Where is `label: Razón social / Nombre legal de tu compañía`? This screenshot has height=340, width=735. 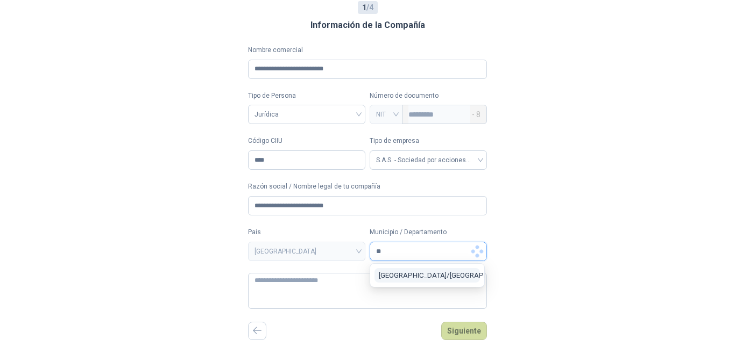
label: Razón social / Nombre legal de tu compañía is located at coordinates (367, 187).